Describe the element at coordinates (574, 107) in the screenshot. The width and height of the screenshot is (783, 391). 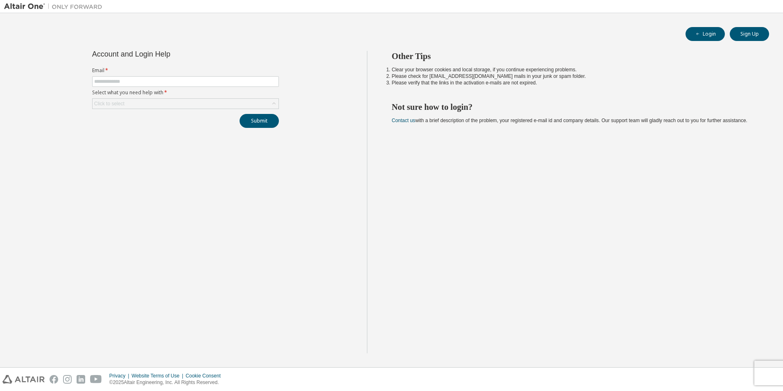
I see `h2: Not sure how to login?` at that location.